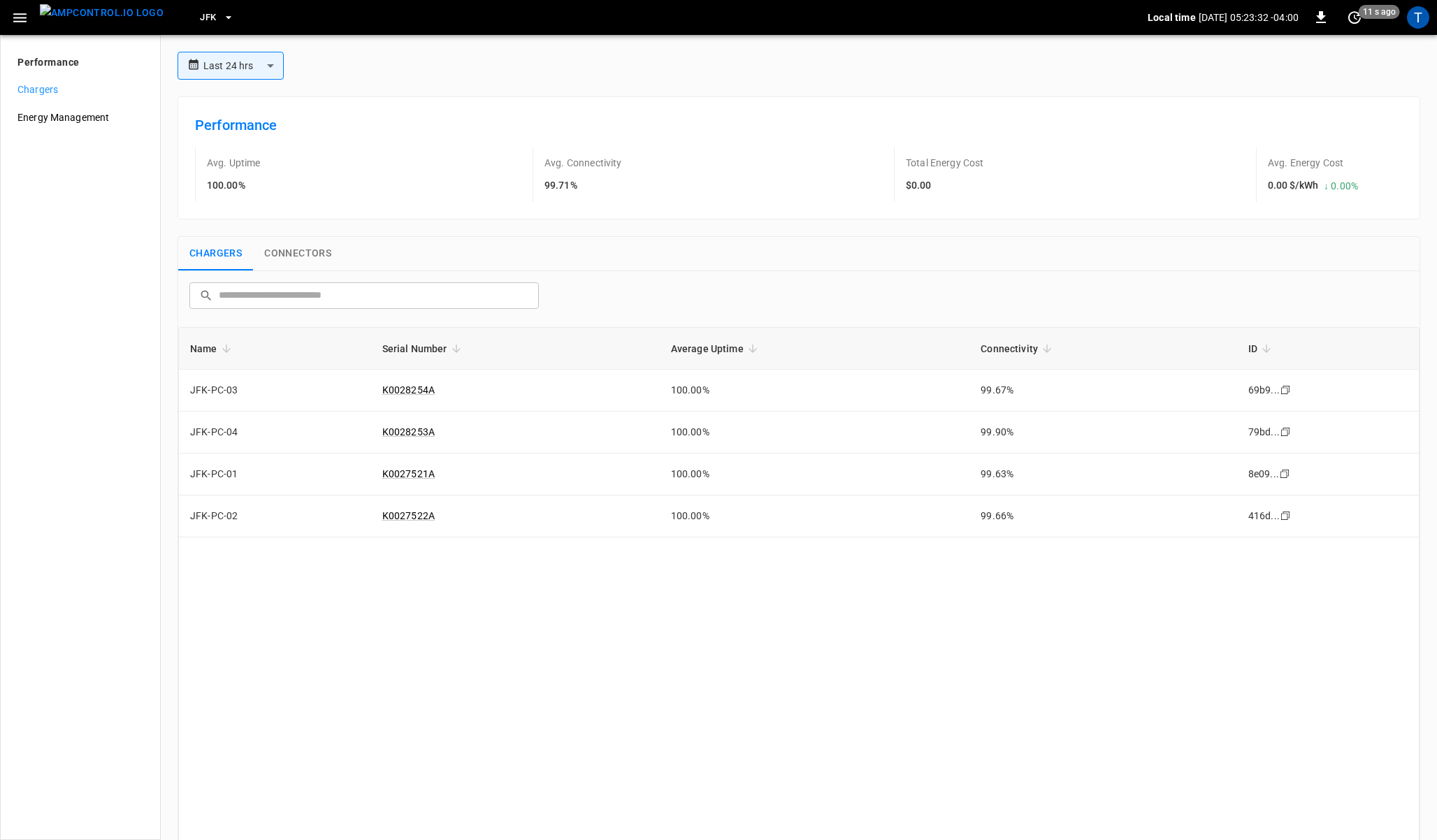 This screenshot has height=840, width=1437. I want to click on h6: $0.00, so click(945, 185).